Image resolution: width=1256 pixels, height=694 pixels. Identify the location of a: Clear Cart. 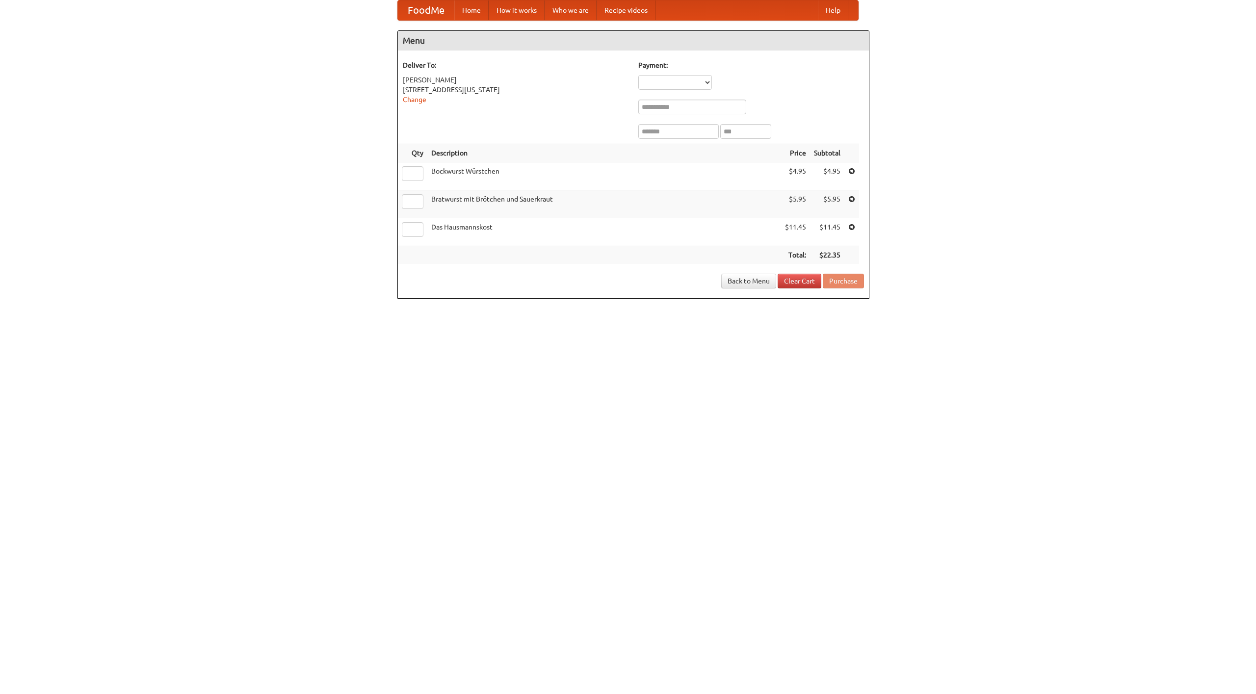
(800, 281).